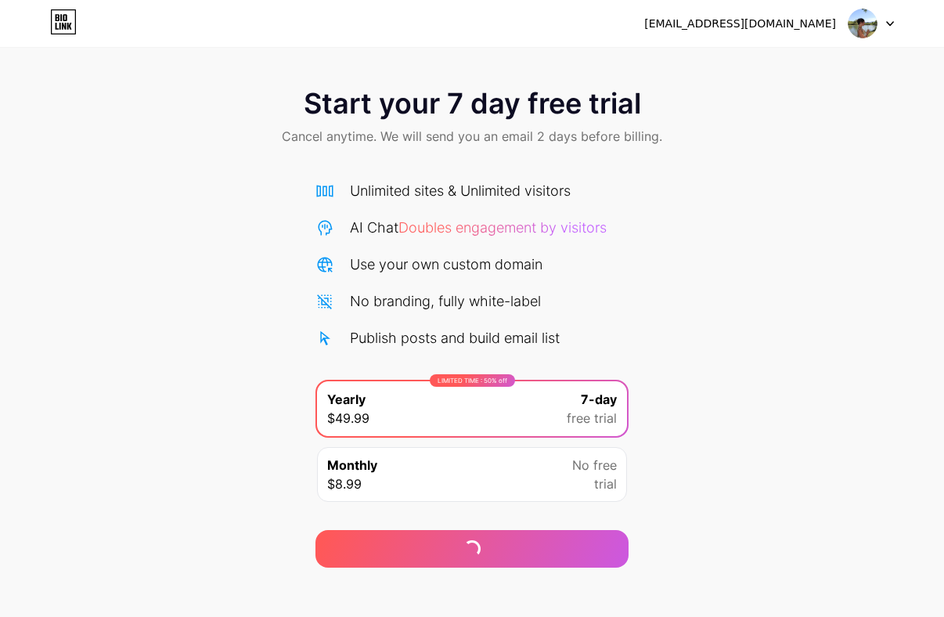  Describe the element at coordinates (446, 264) in the screenshot. I see `div: Use your own custom domain` at that location.